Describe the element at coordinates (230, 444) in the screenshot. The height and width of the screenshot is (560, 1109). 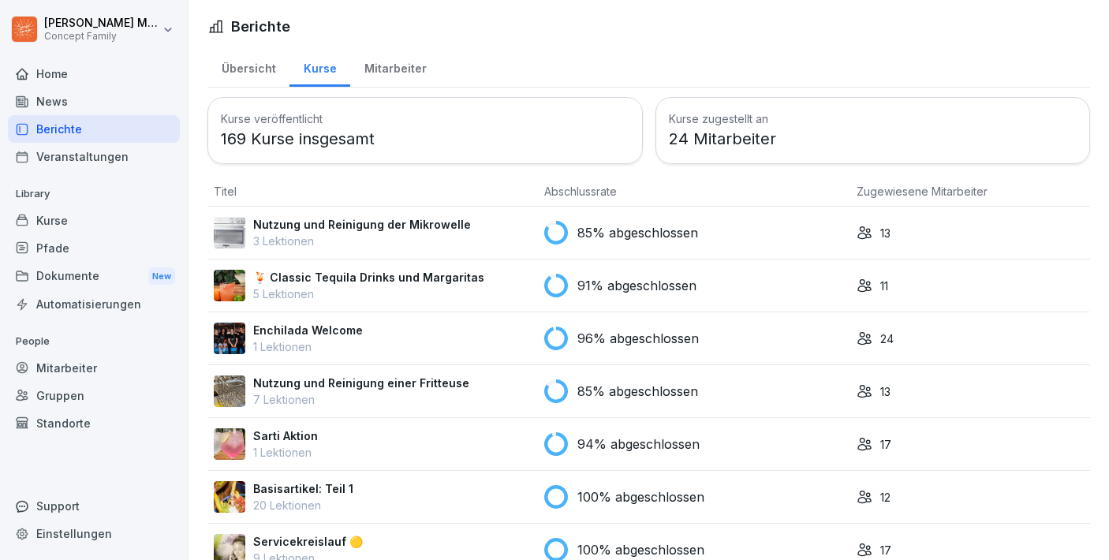
I see `img: q0q559oa0uxor67ynhkb83qw.png` at that location.